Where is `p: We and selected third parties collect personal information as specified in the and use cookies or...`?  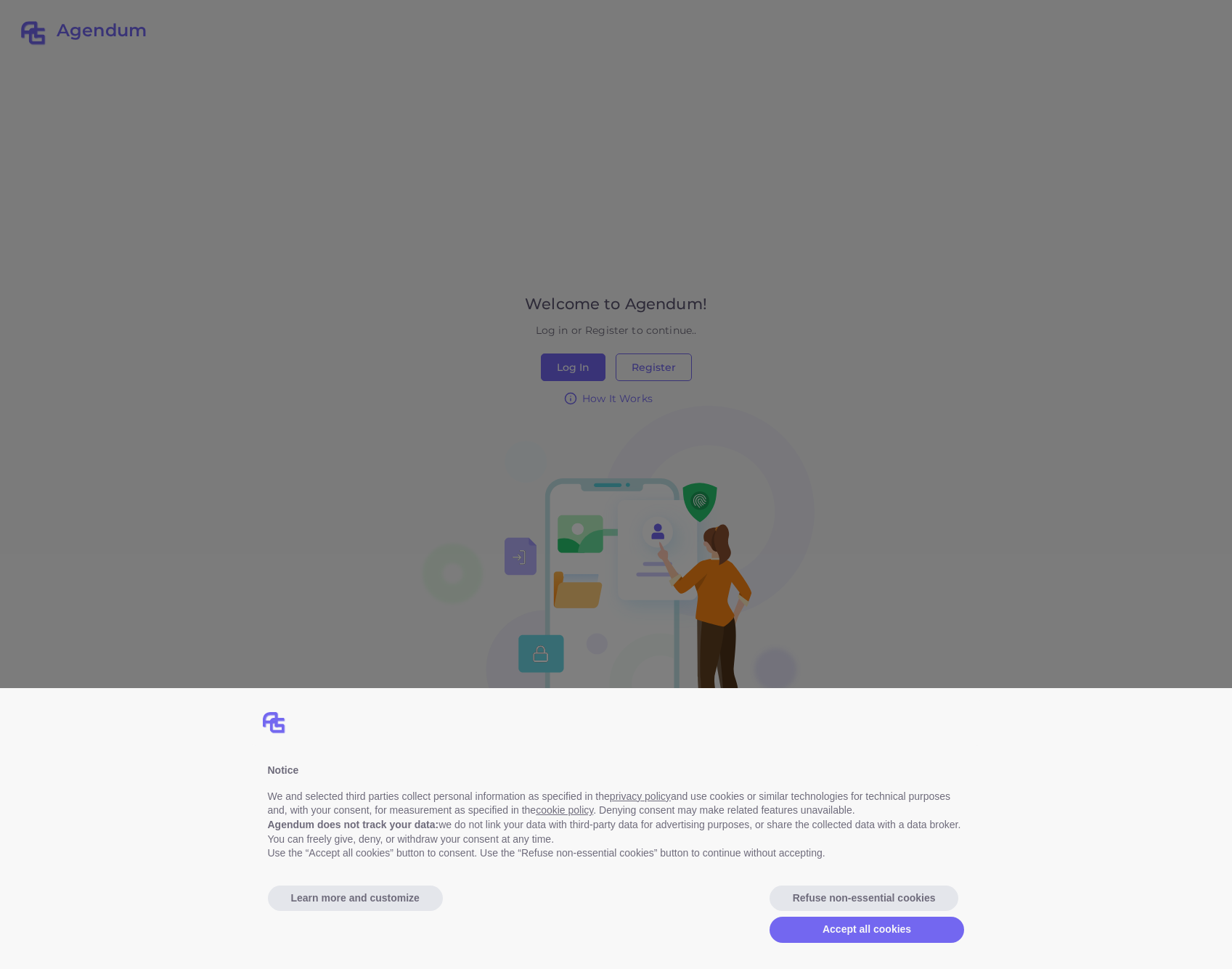 p: We and selected third parties collect personal information as specified in the and use cookies or... is located at coordinates (616, 804).